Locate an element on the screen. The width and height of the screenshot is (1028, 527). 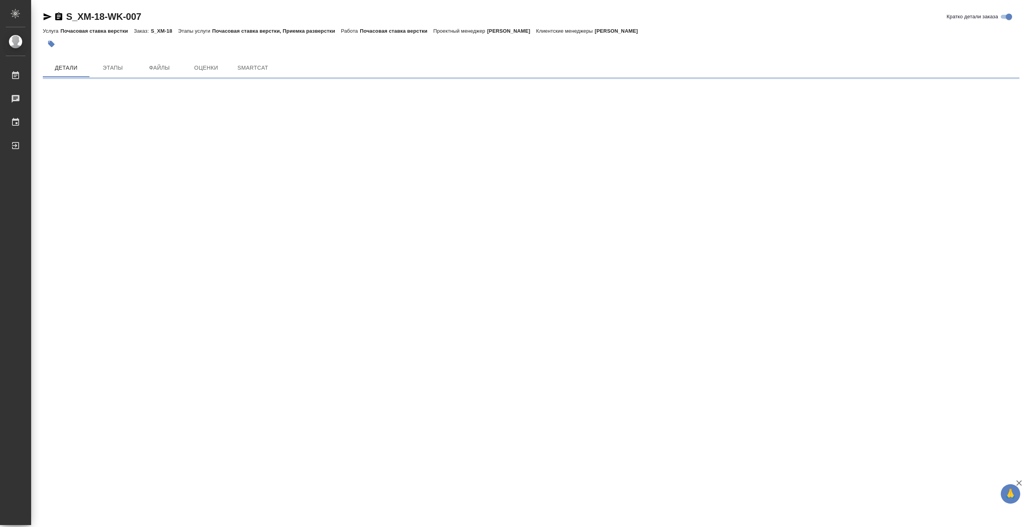
span: Кратко детали заказа is located at coordinates (972, 17).